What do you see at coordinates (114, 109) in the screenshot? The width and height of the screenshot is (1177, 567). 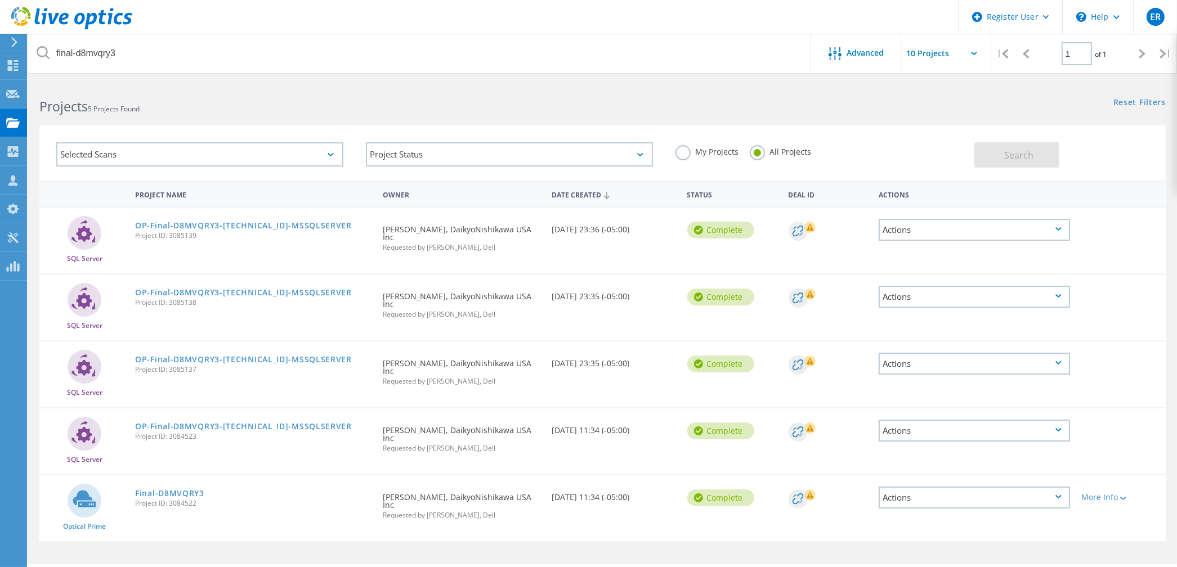 I see `span: 5 Projects Found` at bounding box center [114, 109].